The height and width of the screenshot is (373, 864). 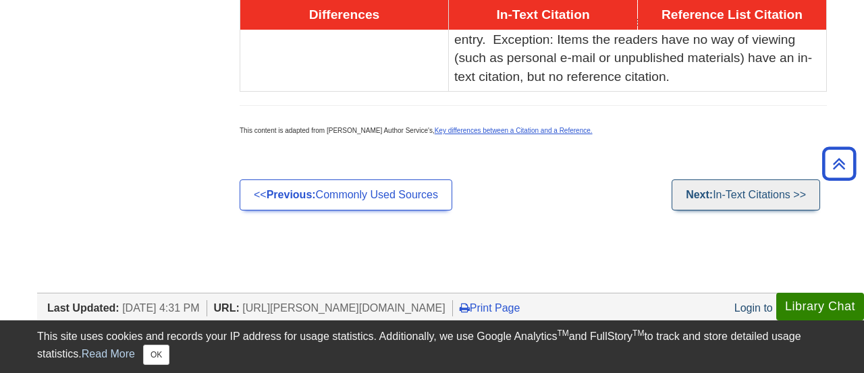 I want to click on a: Back to Top, so click(x=839, y=163).